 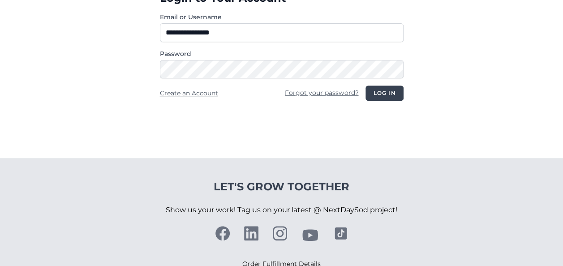 I want to click on label: Email or Username, so click(x=282, y=17).